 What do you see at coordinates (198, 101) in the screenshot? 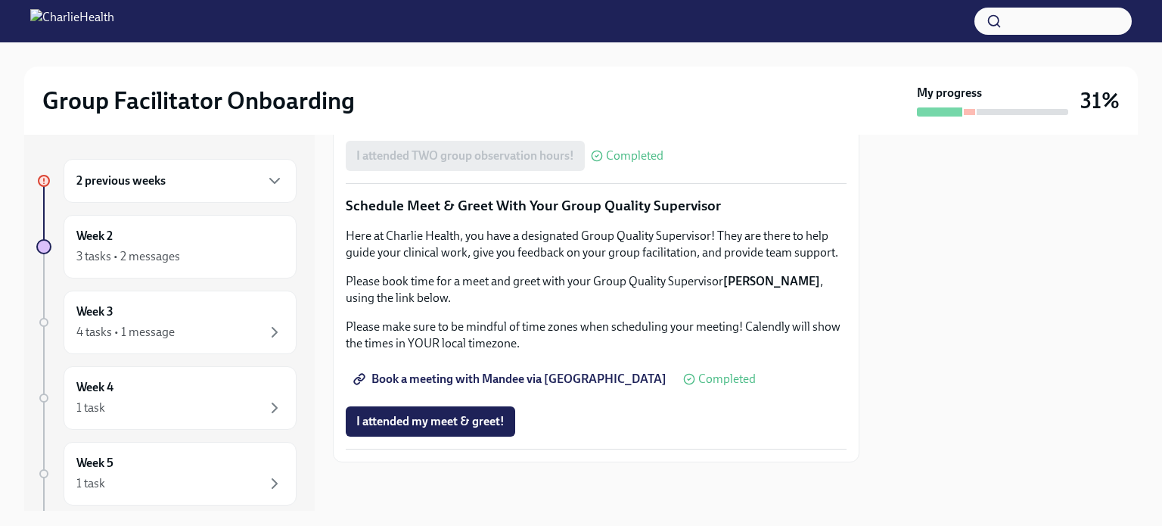
I see `h2: Group Facilitator Onboarding` at bounding box center [198, 101].